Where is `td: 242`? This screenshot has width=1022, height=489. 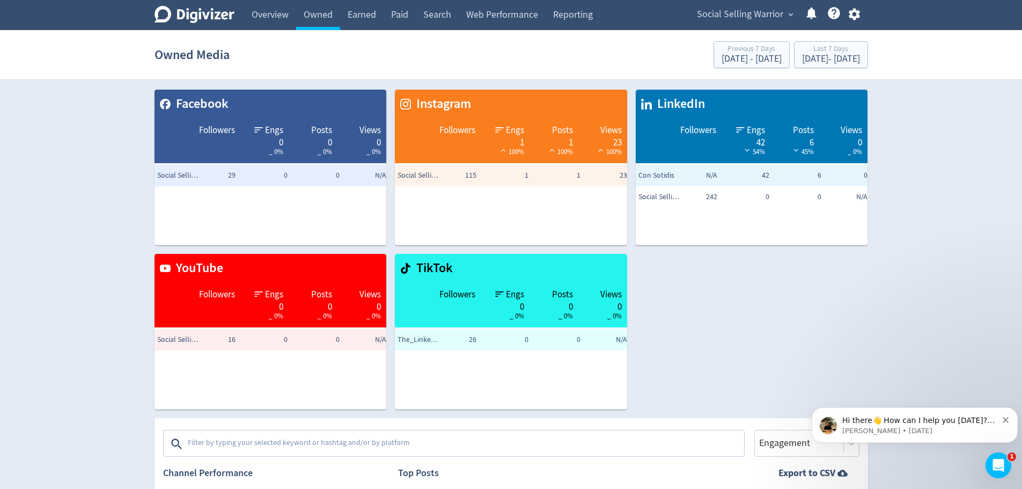 td: 242 is located at coordinates (694, 197).